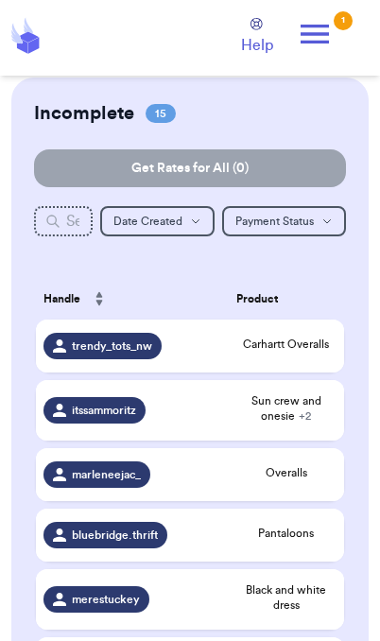 Image resolution: width=380 pixels, height=641 pixels. I want to click on th: Product, so click(287, 299).